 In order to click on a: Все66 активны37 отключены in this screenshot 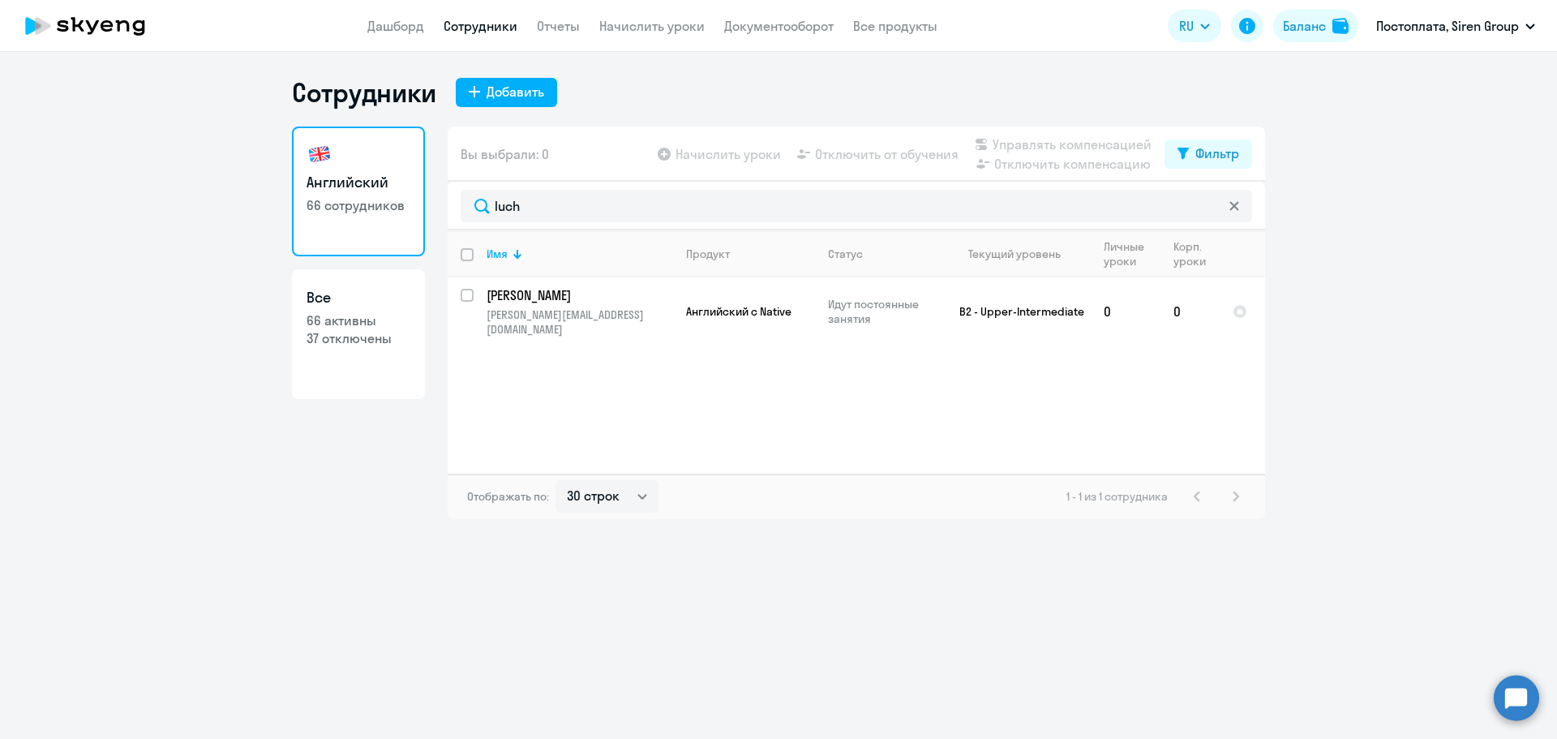, I will do `click(359, 334)`.